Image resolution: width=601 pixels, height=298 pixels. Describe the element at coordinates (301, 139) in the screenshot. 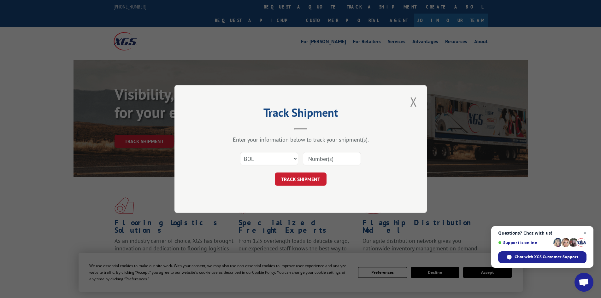

I see `div: Enter your information below to track your shipment(s).` at that location.